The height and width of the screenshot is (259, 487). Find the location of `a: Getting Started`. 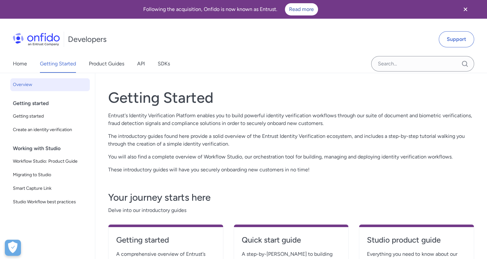

a: Getting Started is located at coordinates (58, 64).